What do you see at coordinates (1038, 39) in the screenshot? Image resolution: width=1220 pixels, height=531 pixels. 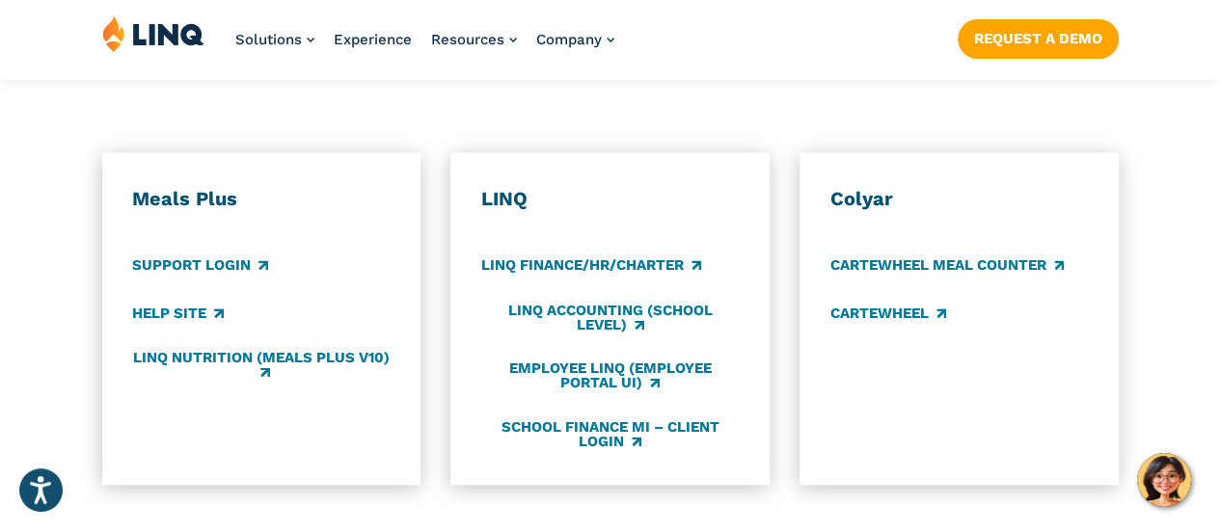 I see `a: Request a Demo` at bounding box center [1038, 39].